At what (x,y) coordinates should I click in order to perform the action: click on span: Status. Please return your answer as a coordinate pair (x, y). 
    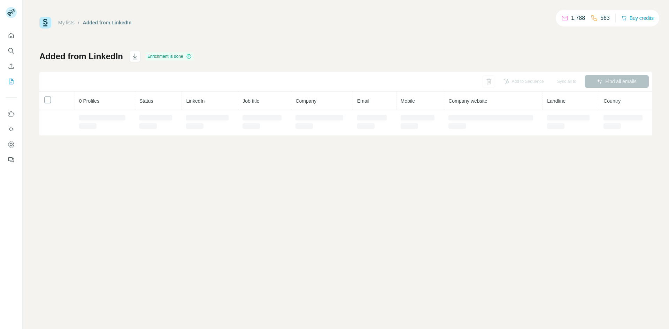
    Looking at the image, I should click on (146, 101).